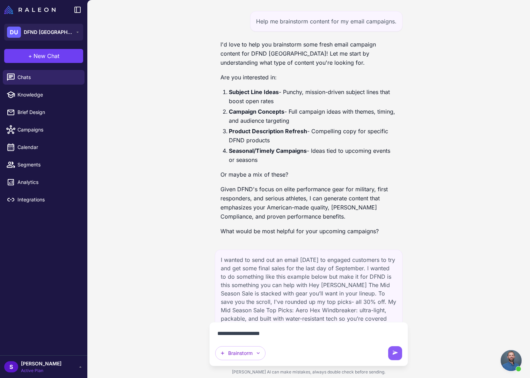 This screenshot has height=378, width=530. Describe the element at coordinates (30, 10) in the screenshot. I see `img: Raleon Logo` at that location.